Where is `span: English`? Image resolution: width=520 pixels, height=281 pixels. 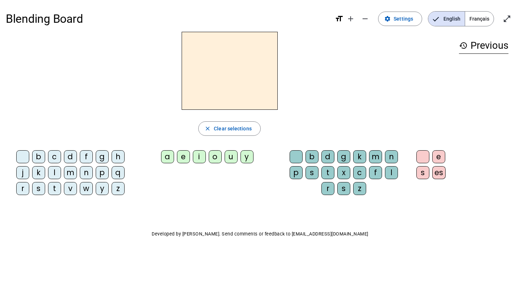
span: English is located at coordinates (447, 19).